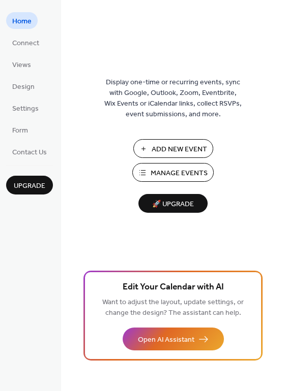 This screenshot has width=285, height=391. I want to click on span: Connect, so click(25, 43).